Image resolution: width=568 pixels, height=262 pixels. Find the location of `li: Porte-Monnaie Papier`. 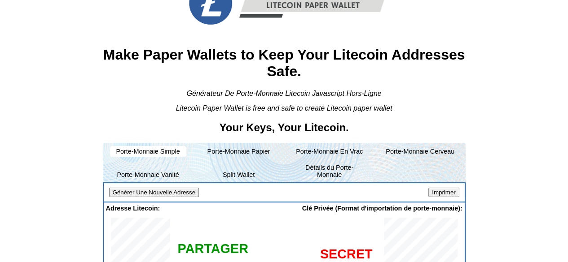

li: Porte-Monnaie Papier is located at coordinates (239, 152).